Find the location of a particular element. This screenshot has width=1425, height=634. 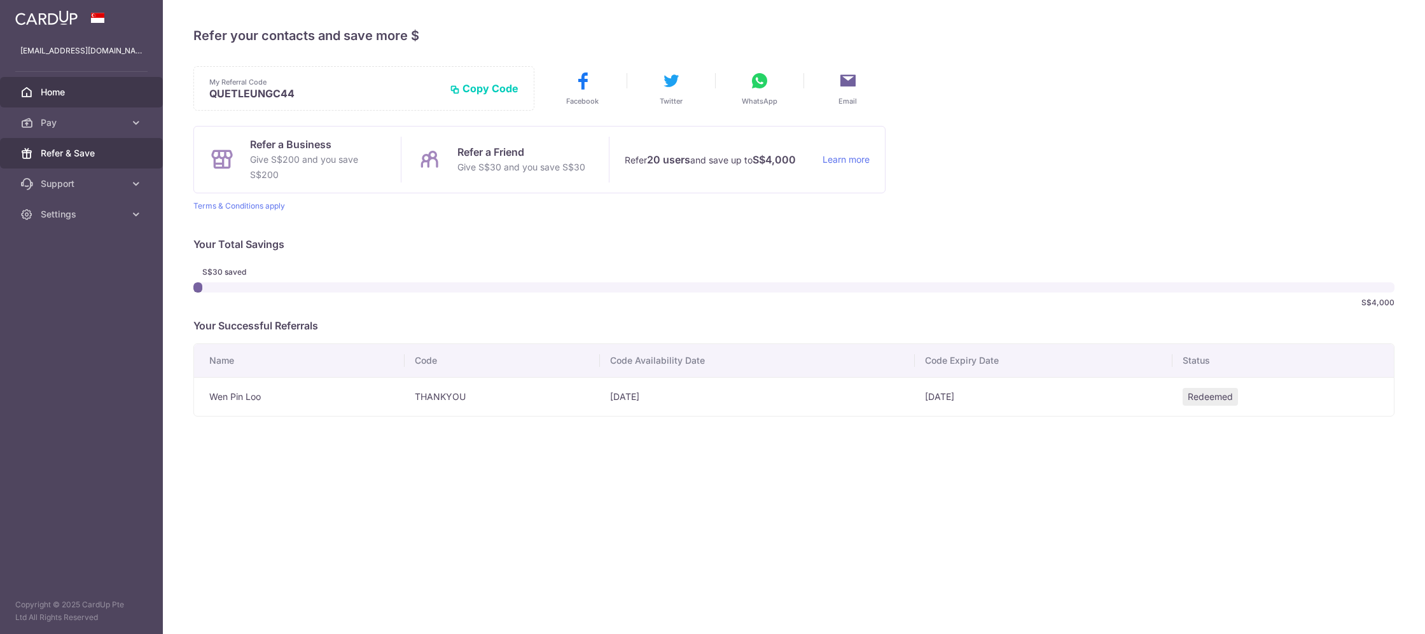

button: WhatsApp is located at coordinates (759, 88).